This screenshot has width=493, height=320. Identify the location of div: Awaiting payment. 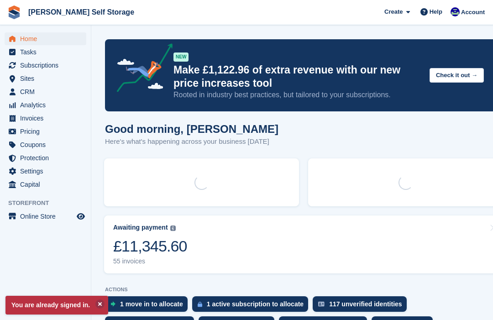
(141, 227).